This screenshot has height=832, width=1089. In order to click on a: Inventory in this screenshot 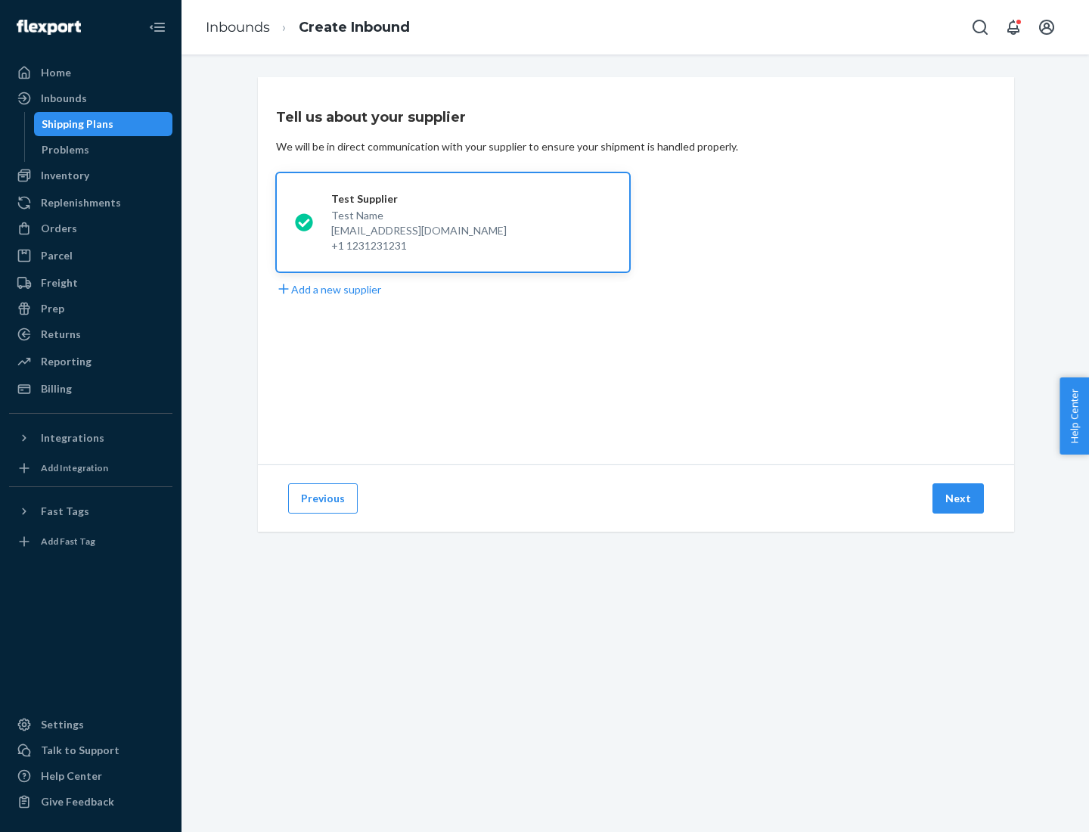, I will do `click(91, 175)`.